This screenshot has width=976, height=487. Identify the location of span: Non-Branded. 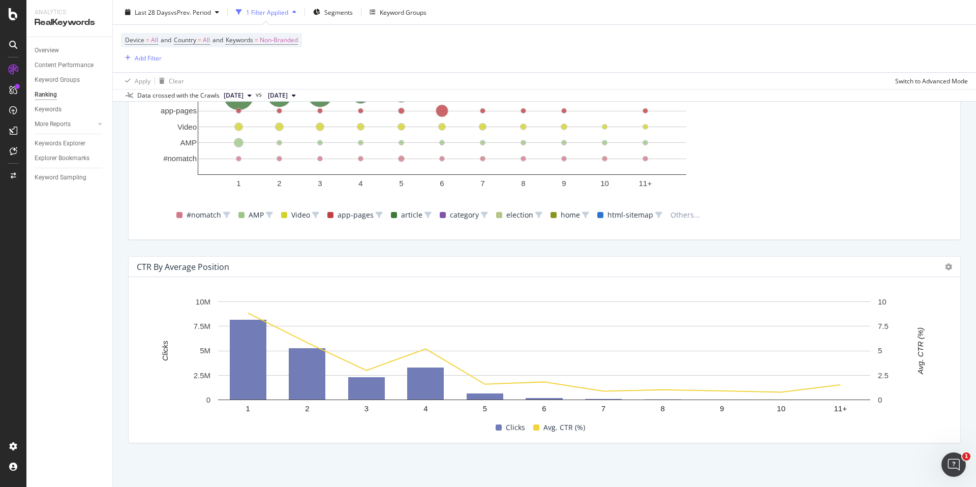
(278, 40).